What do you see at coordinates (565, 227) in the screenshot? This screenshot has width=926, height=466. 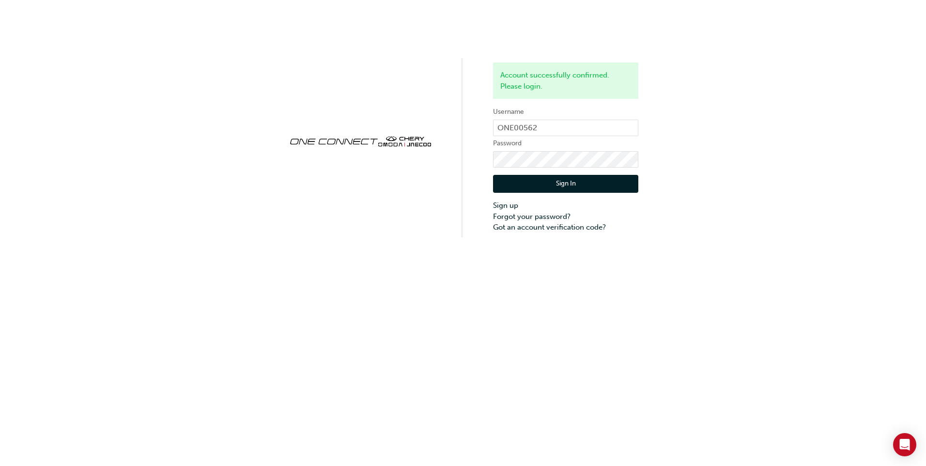 I see `a: Got an account verification code?` at bounding box center [565, 227].